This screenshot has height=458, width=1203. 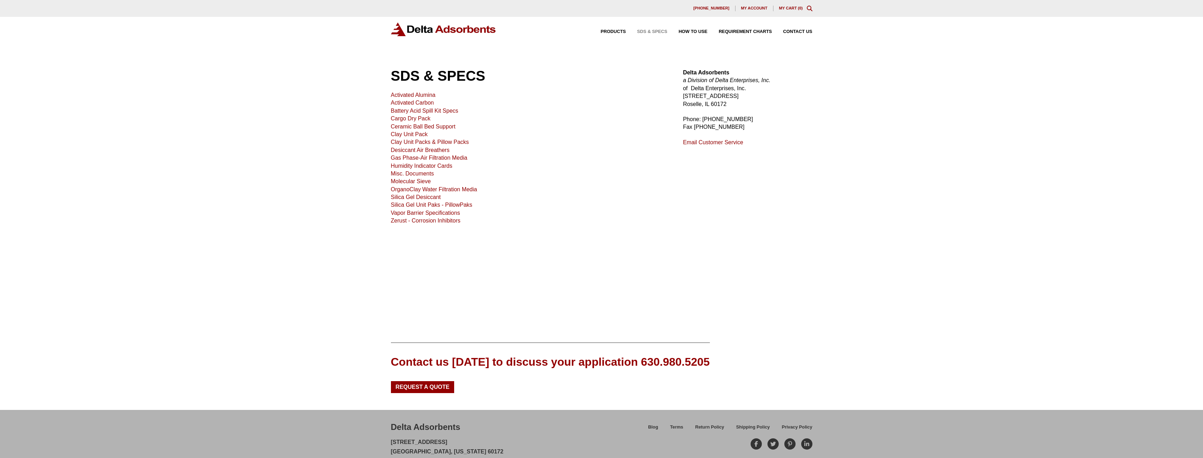 I want to click on span: How to Use, so click(x=693, y=32).